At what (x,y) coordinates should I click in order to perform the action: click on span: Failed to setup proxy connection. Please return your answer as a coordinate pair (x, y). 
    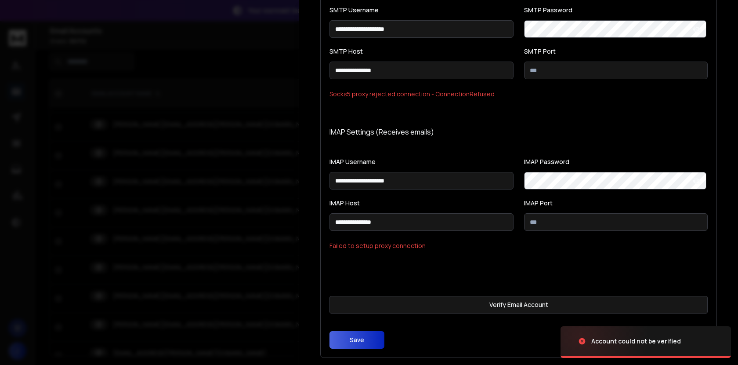
    Looking at the image, I should click on (518, 246).